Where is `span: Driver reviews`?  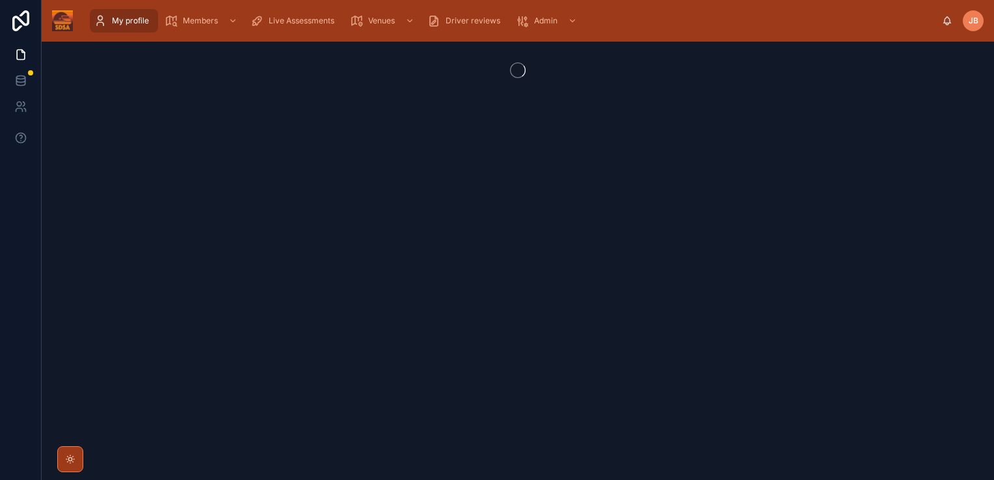
span: Driver reviews is located at coordinates (473, 21).